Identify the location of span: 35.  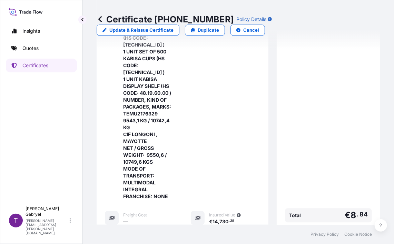
(232, 222).